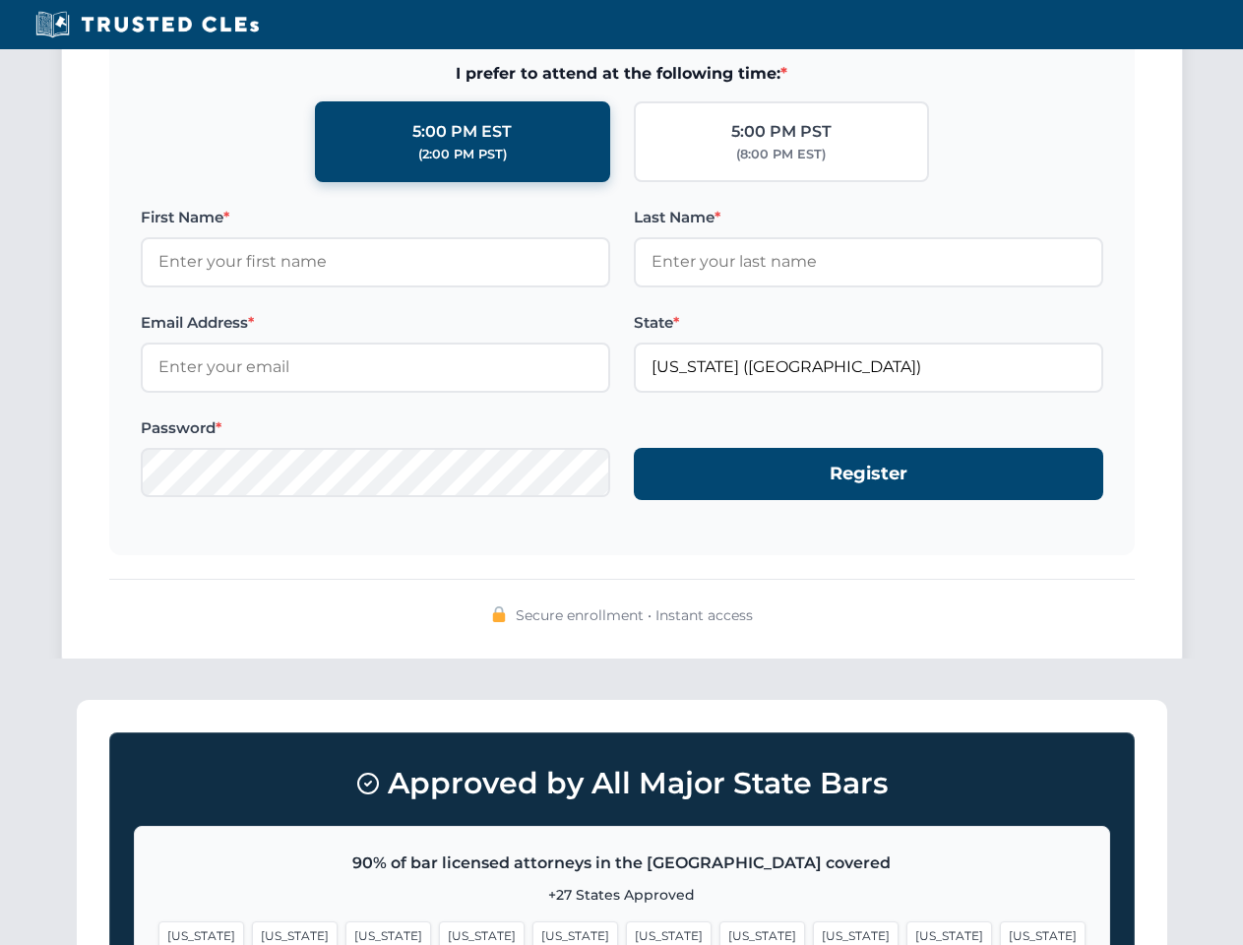 This screenshot has height=945, width=1243. Describe the element at coordinates (375, 367) in the screenshot. I see `input: Enter your email` at that location.